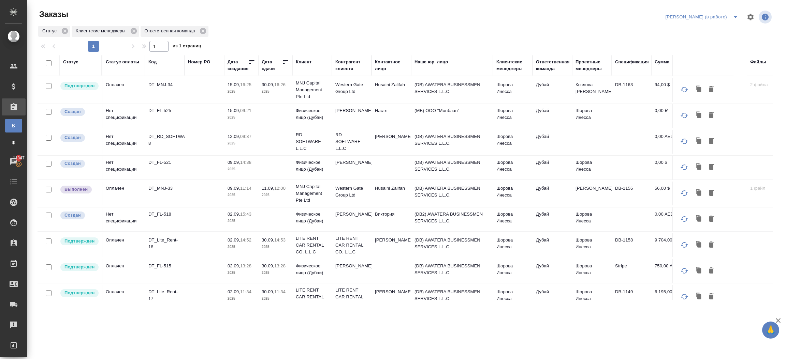 This screenshot has height=359, width=786. Describe the element at coordinates (668, 168) in the screenshot. I see `td: 0,00 $` at that location.